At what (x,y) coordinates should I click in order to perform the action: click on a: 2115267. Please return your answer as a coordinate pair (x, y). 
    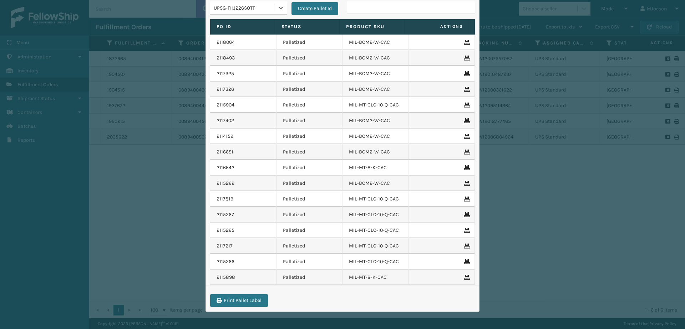
    Looking at the image, I should click on (225, 215).